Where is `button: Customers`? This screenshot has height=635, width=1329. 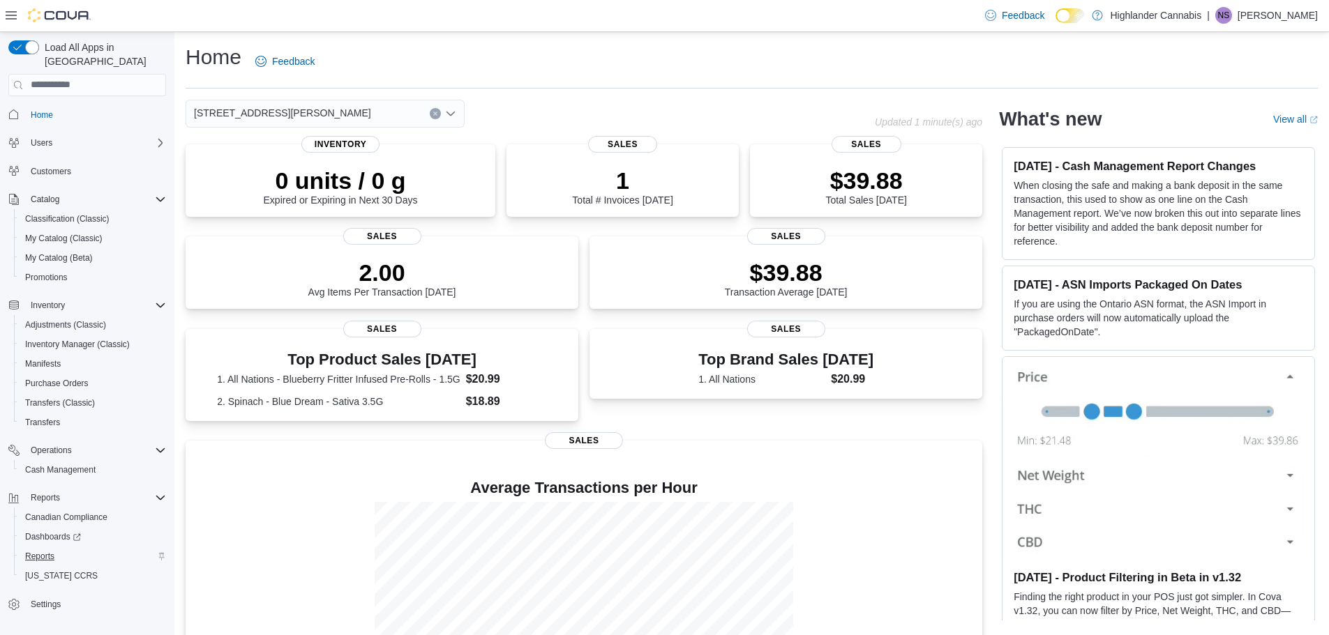 button: Customers is located at coordinates (87, 171).